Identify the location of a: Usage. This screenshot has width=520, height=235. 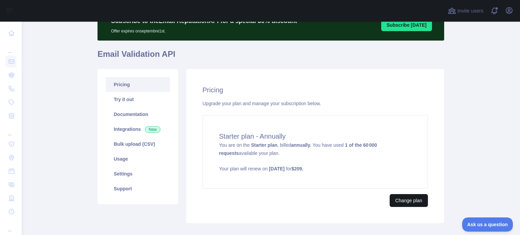
(138, 159).